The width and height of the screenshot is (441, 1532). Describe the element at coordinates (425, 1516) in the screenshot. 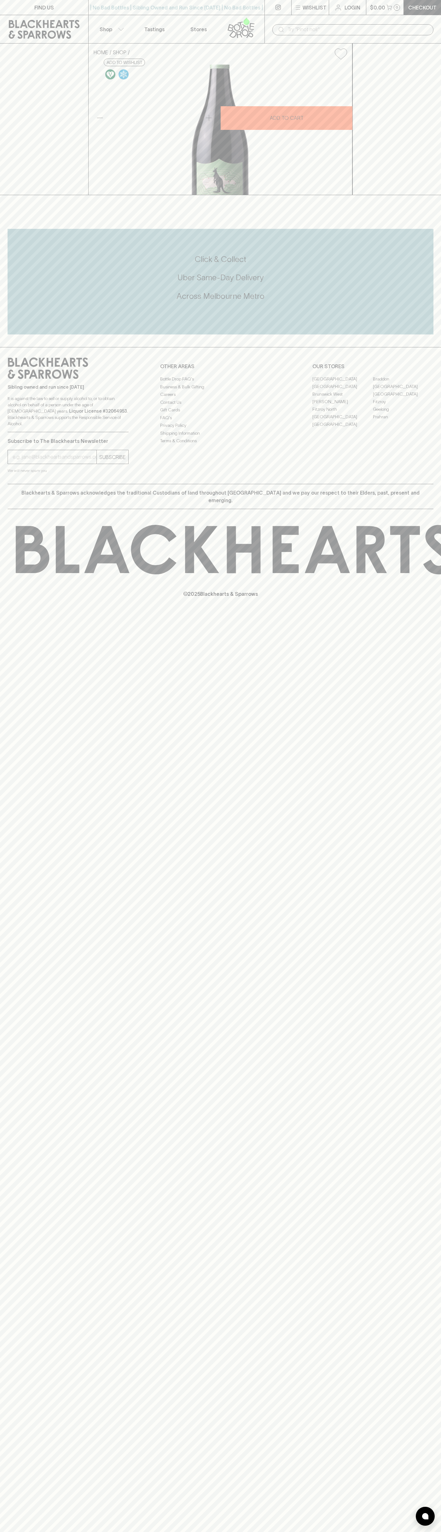

I see `img: bubble-icon` at that location.